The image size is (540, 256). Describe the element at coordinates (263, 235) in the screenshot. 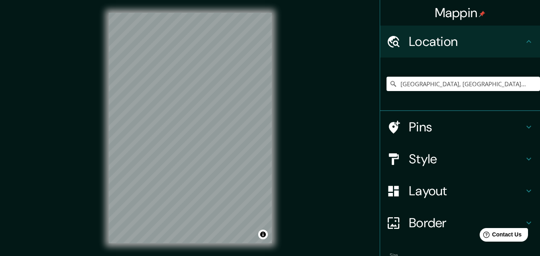

I see `button: Toggle attribution` at that location.